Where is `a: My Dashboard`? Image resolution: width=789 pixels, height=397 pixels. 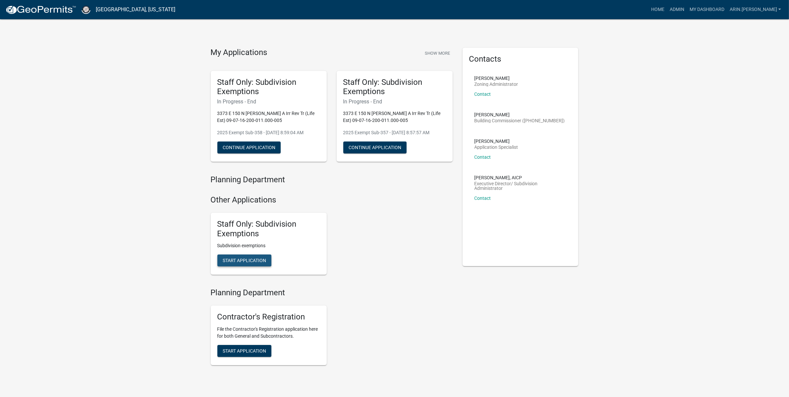
a: My Dashboard is located at coordinates (707, 10).